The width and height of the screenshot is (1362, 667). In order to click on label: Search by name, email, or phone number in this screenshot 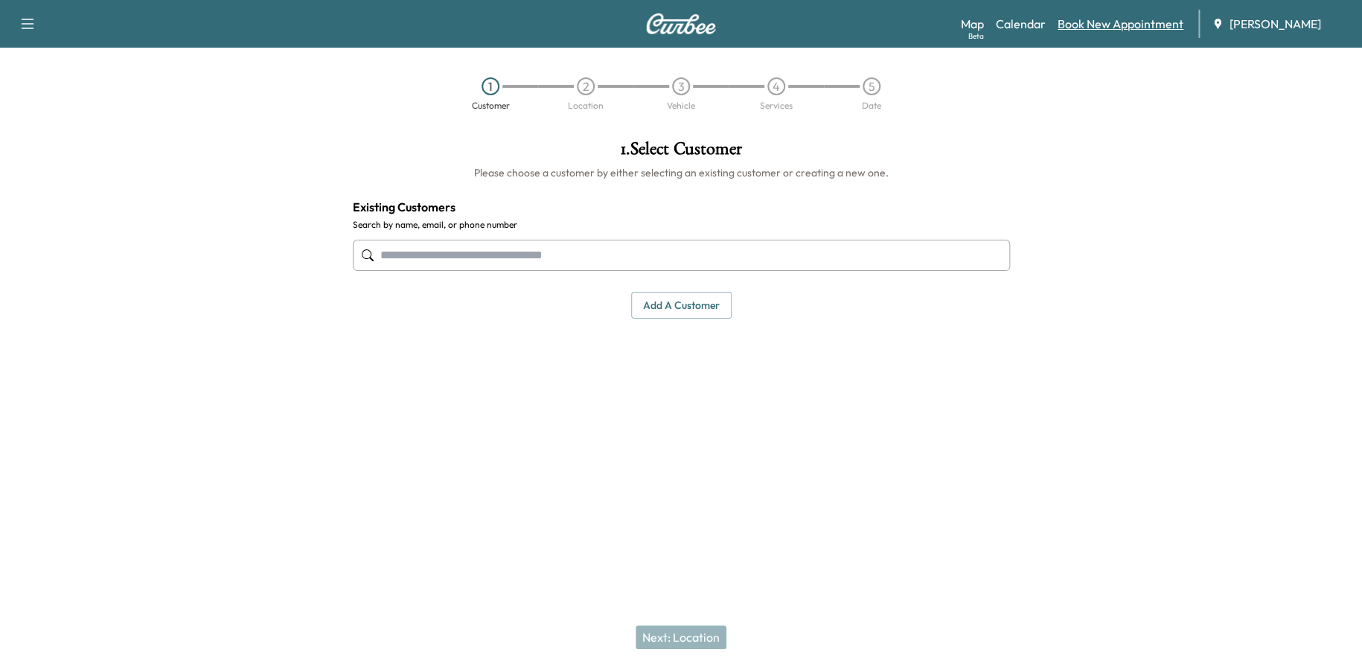, I will do `click(681, 225)`.